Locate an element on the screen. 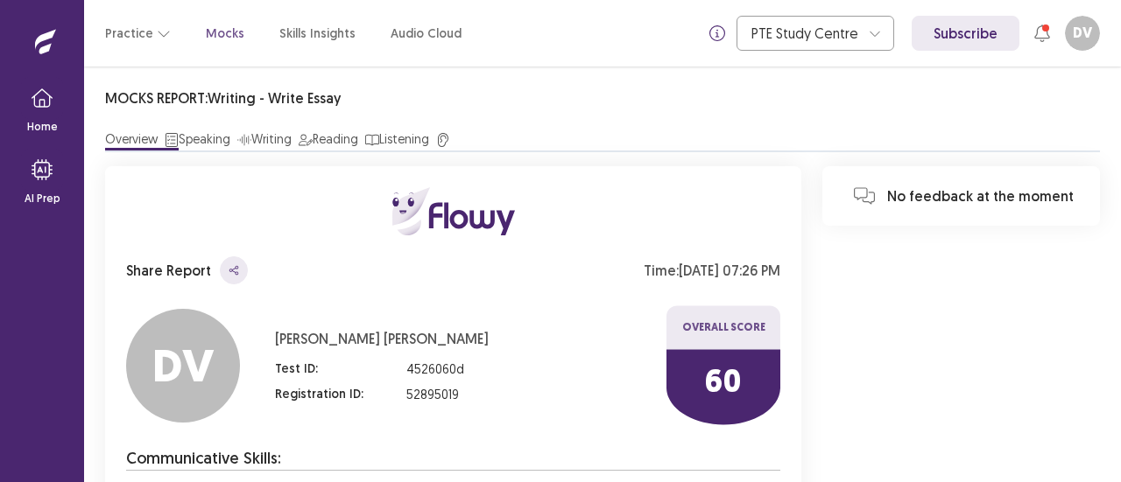 Image resolution: width=1121 pixels, height=482 pixels. p: 52895019 is located at coordinates (472, 394).